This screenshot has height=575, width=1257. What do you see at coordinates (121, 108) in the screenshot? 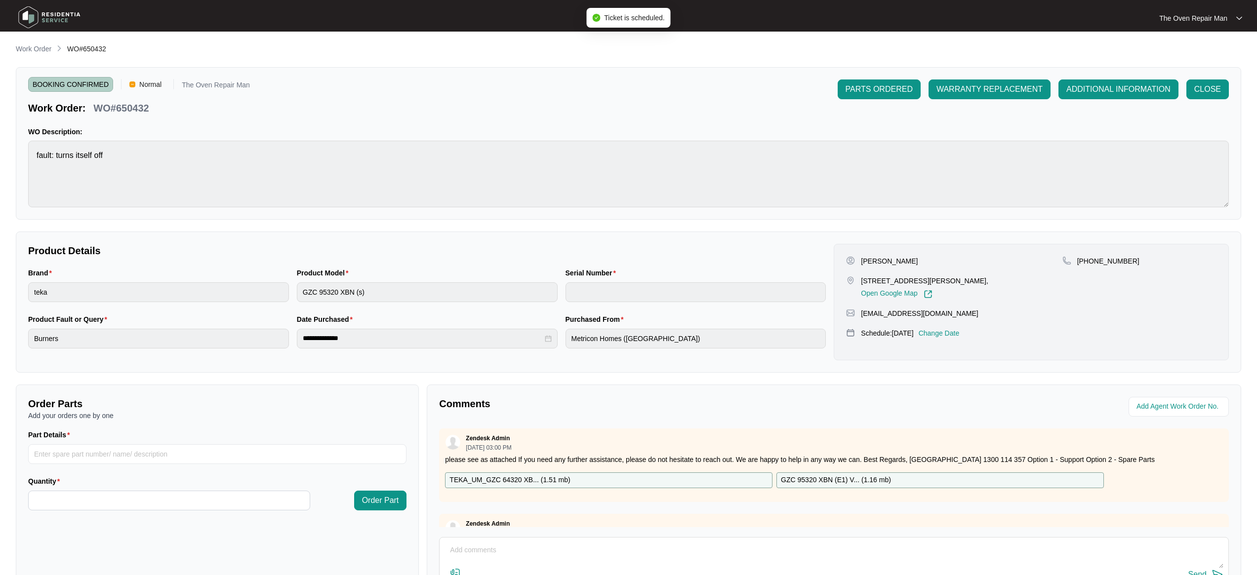
I see `p: WO#650432` at bounding box center [121, 108].